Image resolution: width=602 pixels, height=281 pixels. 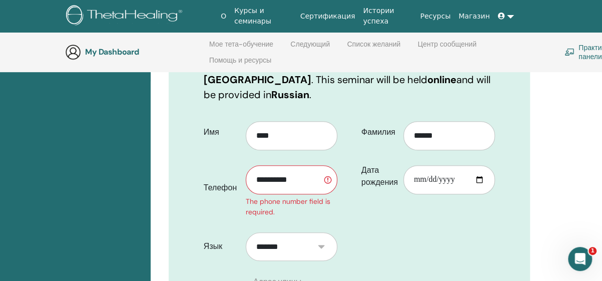 What do you see at coordinates (374, 48) in the screenshot?
I see `a: Список желаний` at bounding box center [374, 48].